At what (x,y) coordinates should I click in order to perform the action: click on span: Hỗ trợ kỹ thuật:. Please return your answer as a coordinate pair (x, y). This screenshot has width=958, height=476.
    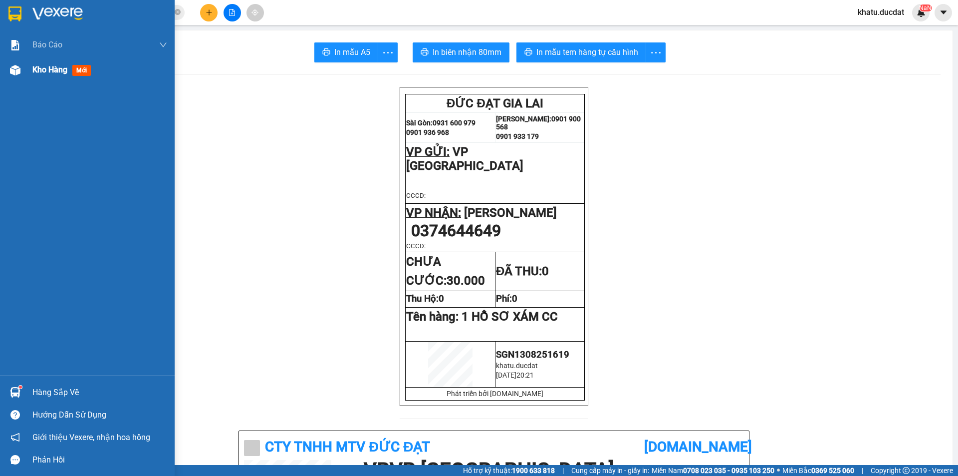
    Looking at the image, I should click on (509, 470).